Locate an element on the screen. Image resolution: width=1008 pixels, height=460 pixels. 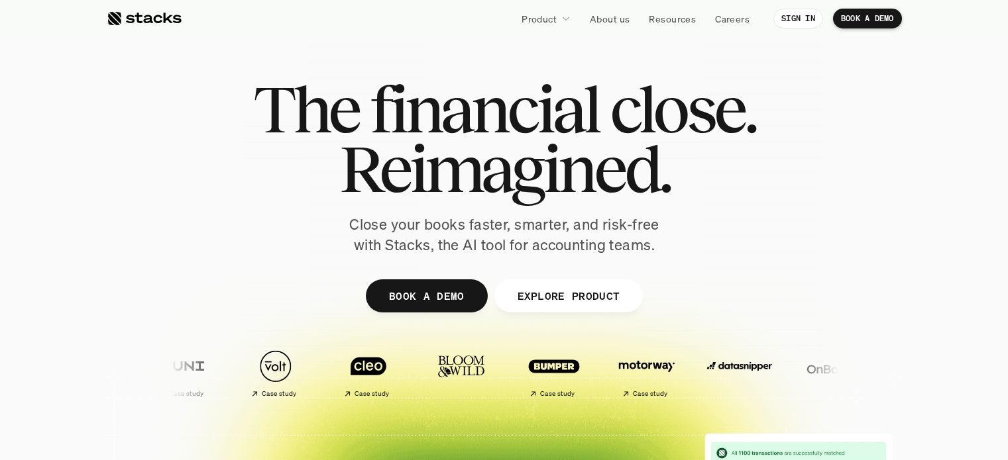
a: Cookie Policy is located at coordinates (880, 394).